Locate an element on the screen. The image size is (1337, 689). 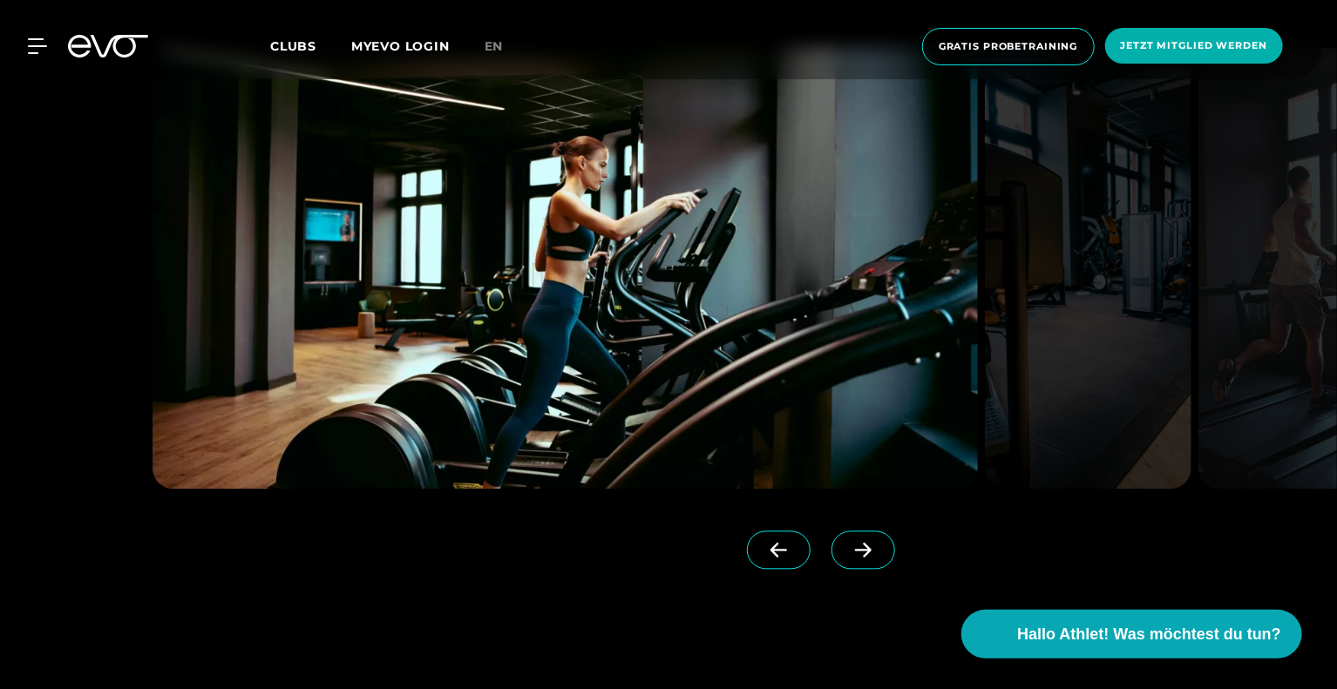
button: Hallo Athlet! Was möchtest du tun? is located at coordinates (1131, 634).